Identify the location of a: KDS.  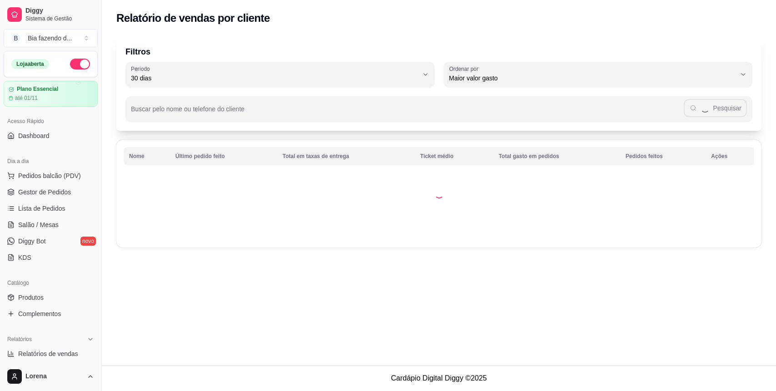
(50, 258).